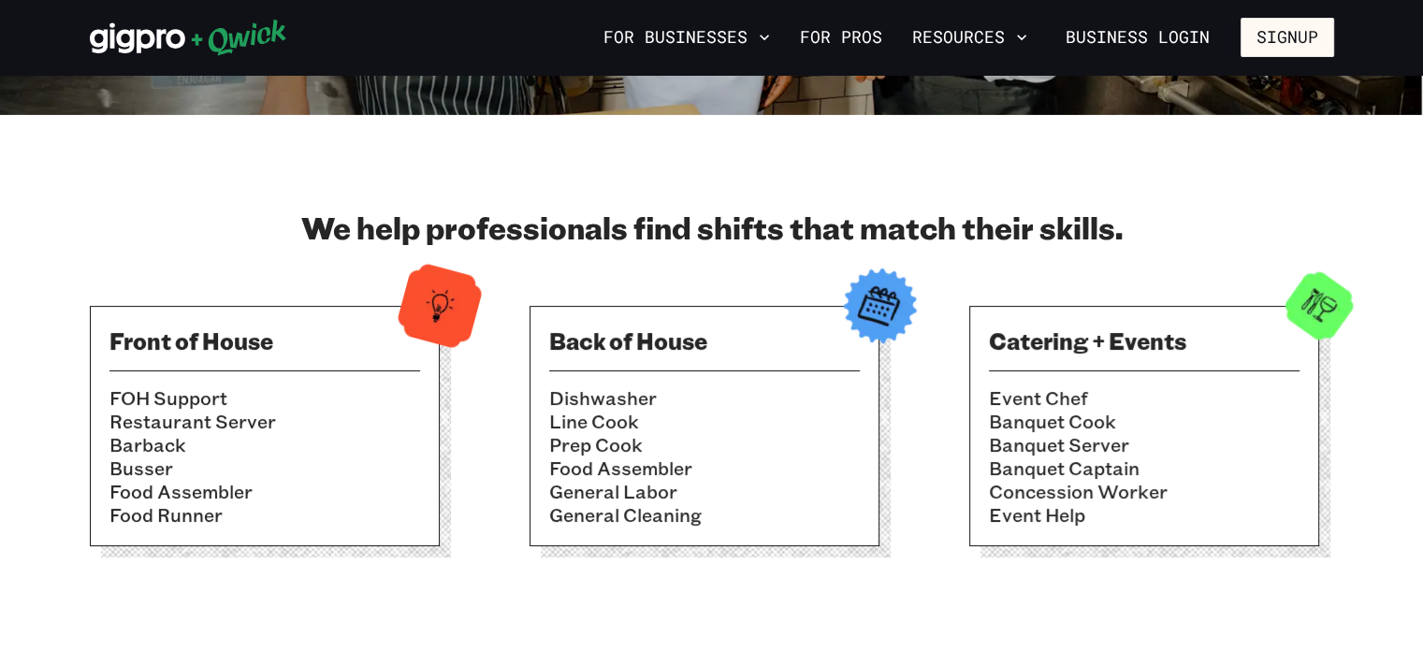 This screenshot has height=650, width=1423. I want to click on li: Banquet Server, so click(1144, 444).